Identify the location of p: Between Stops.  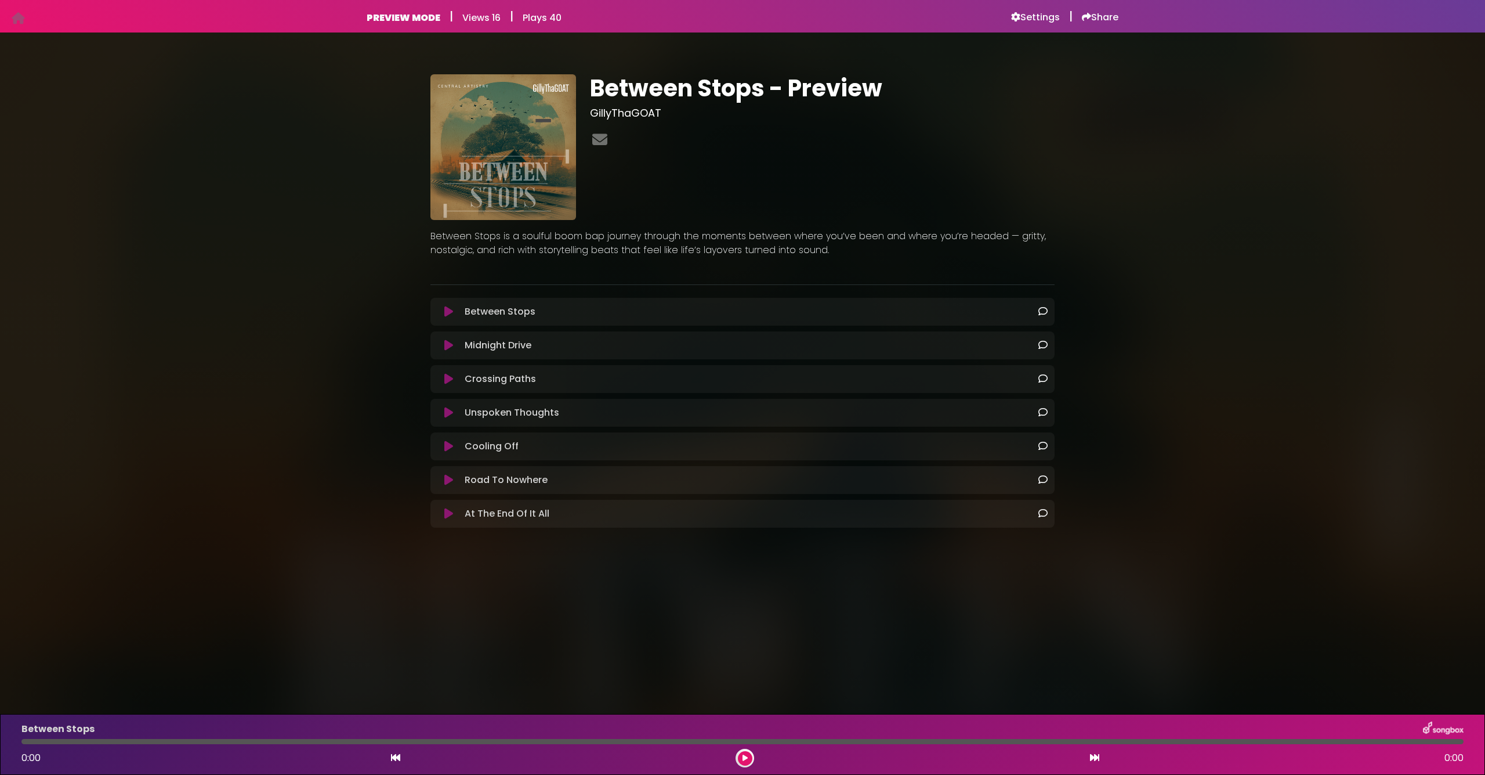
(500, 312).